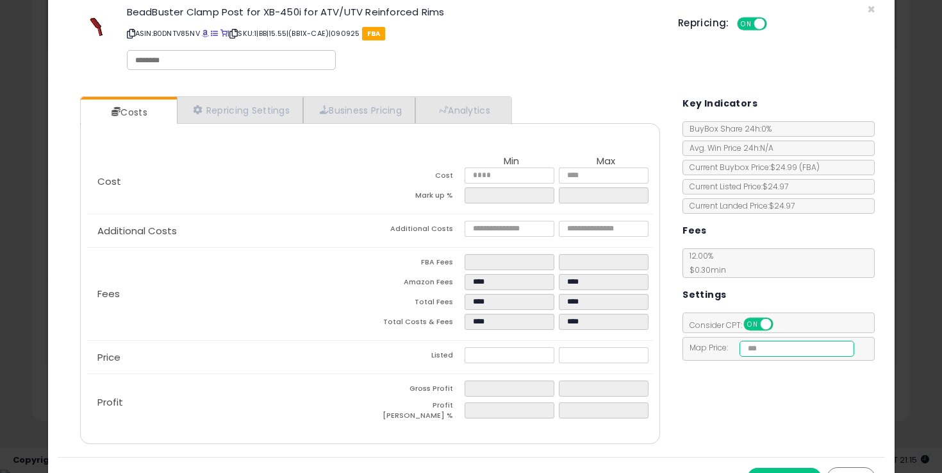 The height and width of the screenshot is (473, 942). What do you see at coordinates (737, 324) in the screenshot?
I see `span: Consider CPT:` at bounding box center [737, 324].